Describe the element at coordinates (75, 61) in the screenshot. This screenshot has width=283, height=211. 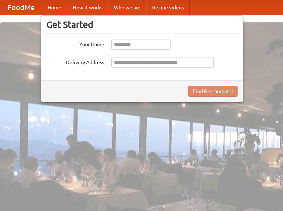
I see `label: Delivery Address` at that location.